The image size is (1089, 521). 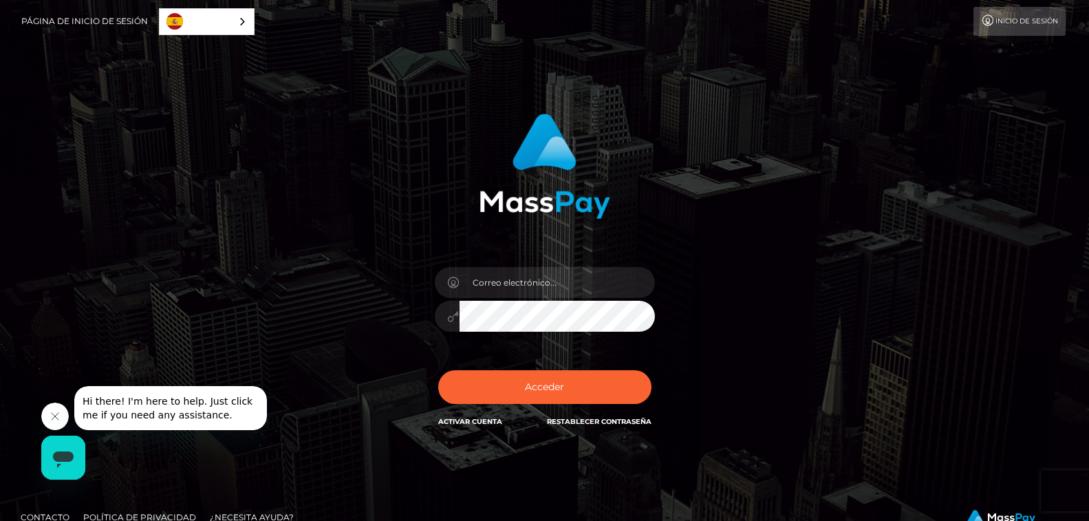 What do you see at coordinates (93, 22) in the screenshot?
I see `span: Hi there! I'm here to help. Just click me if you need any assistance.` at bounding box center [93, 22].